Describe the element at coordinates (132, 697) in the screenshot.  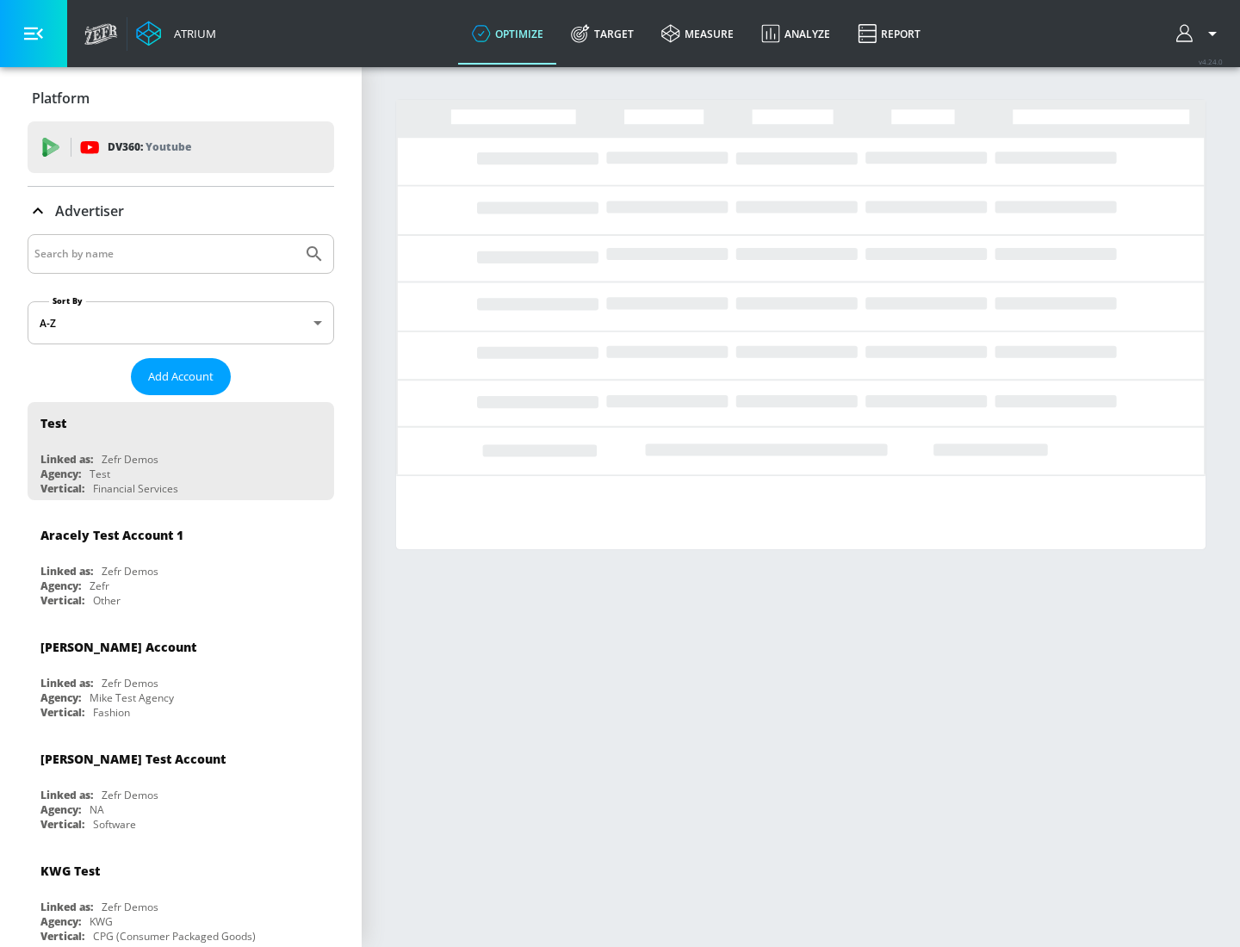
I see `div: Mike Test Agency` at that location.